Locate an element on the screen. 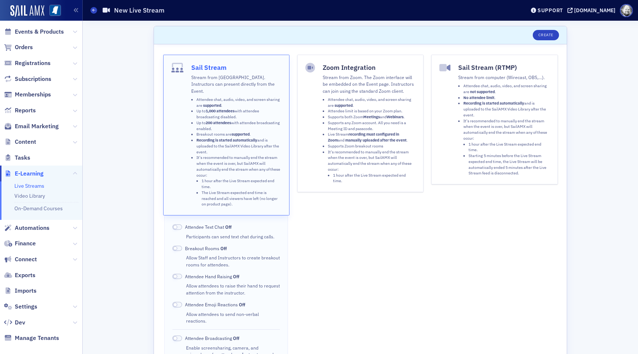 The height and width of the screenshot is (354, 638). span: Tasks is located at coordinates (23, 158).